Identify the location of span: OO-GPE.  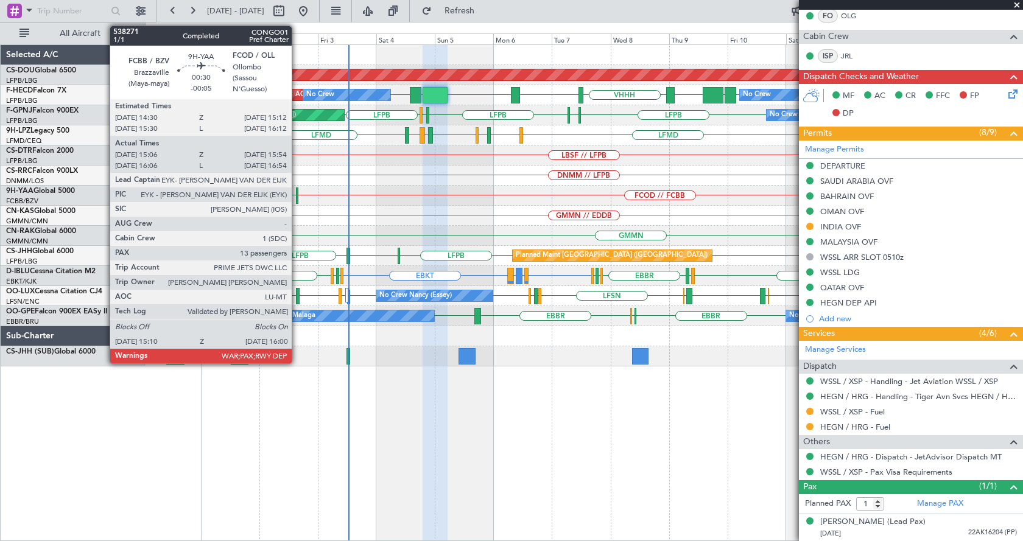
(20, 312).